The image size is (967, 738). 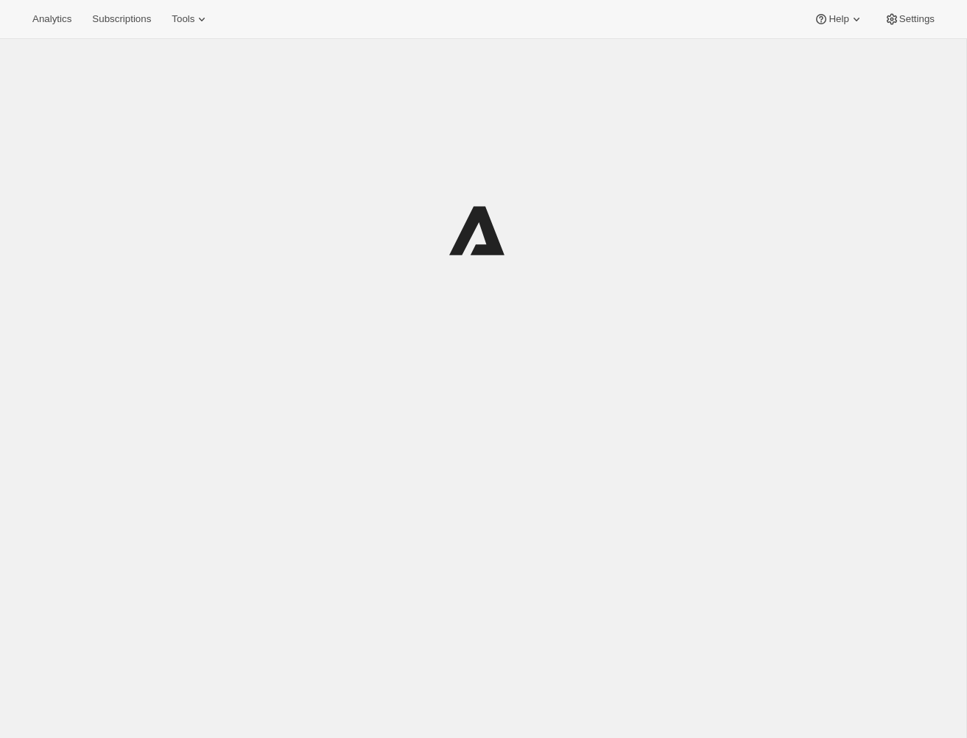 I want to click on span: Tools, so click(x=183, y=19).